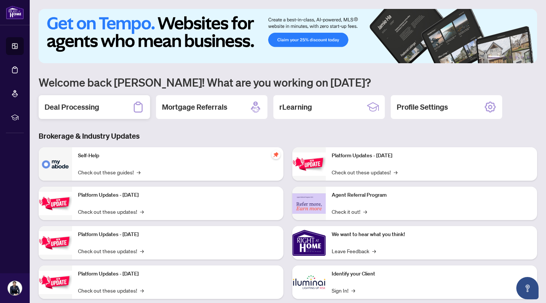 The width and height of the screenshot is (546, 303). I want to click on span: pushpin, so click(276, 154).